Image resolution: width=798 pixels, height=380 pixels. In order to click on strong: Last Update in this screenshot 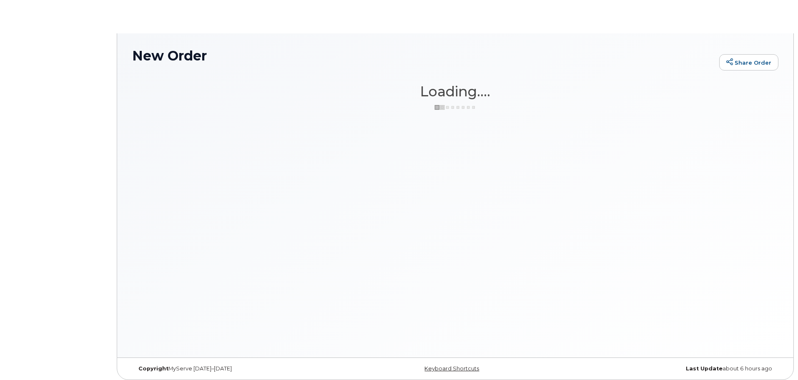, I will do `click(705, 368)`.